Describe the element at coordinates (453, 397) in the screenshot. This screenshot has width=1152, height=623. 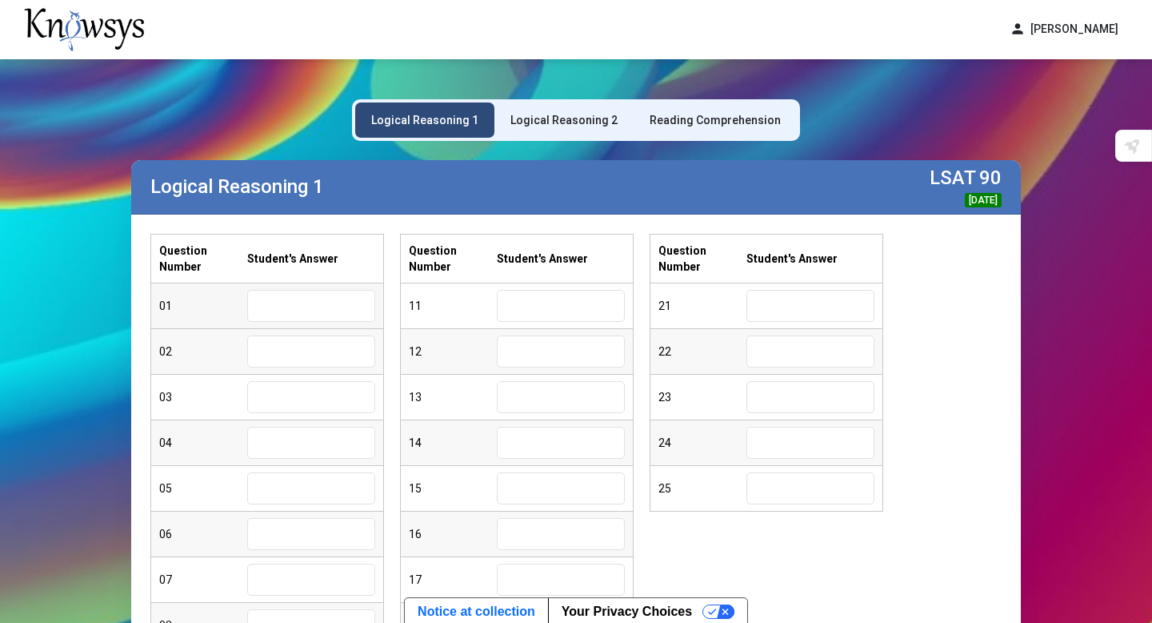
I see `div: 13` at that location.